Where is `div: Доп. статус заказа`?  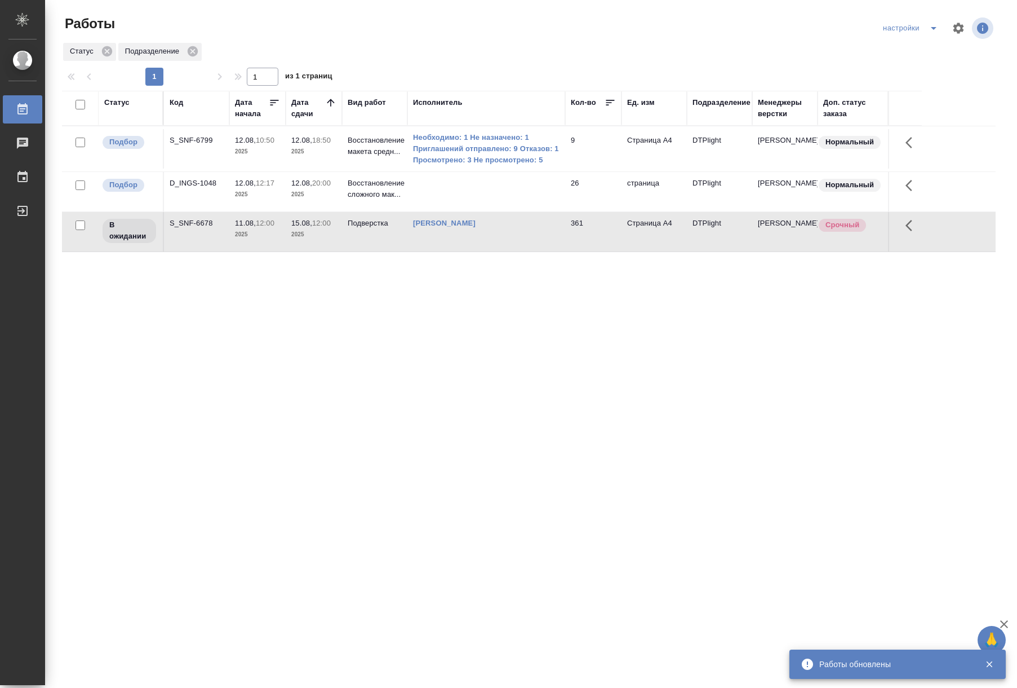
div: Доп. статус заказа is located at coordinates (853, 108).